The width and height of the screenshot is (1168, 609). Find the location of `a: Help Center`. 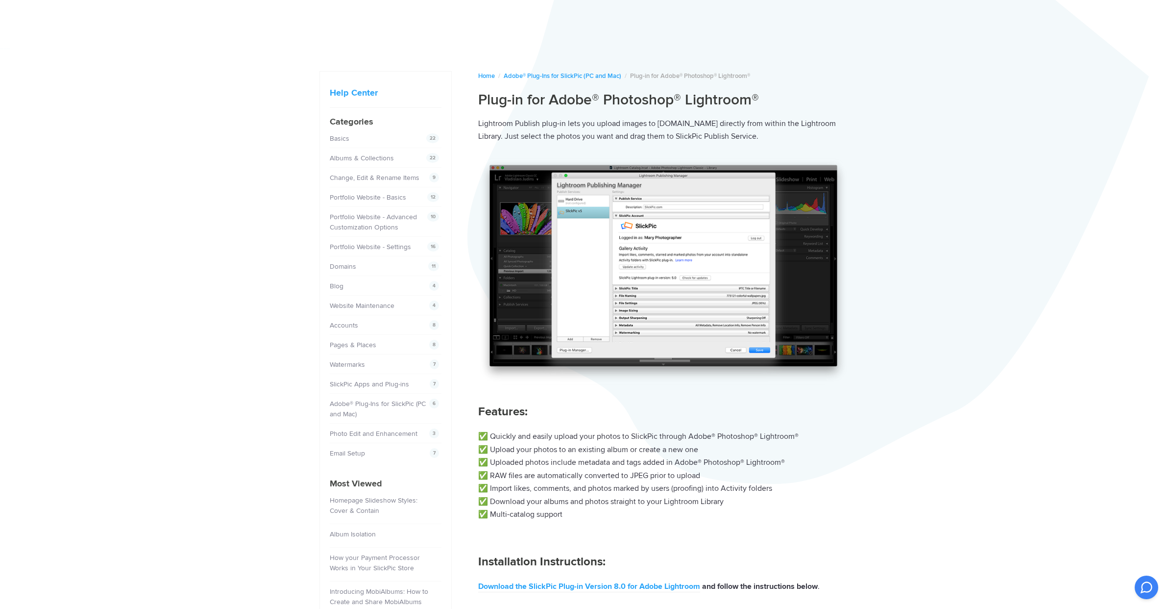

a: Help Center is located at coordinates (354, 93).